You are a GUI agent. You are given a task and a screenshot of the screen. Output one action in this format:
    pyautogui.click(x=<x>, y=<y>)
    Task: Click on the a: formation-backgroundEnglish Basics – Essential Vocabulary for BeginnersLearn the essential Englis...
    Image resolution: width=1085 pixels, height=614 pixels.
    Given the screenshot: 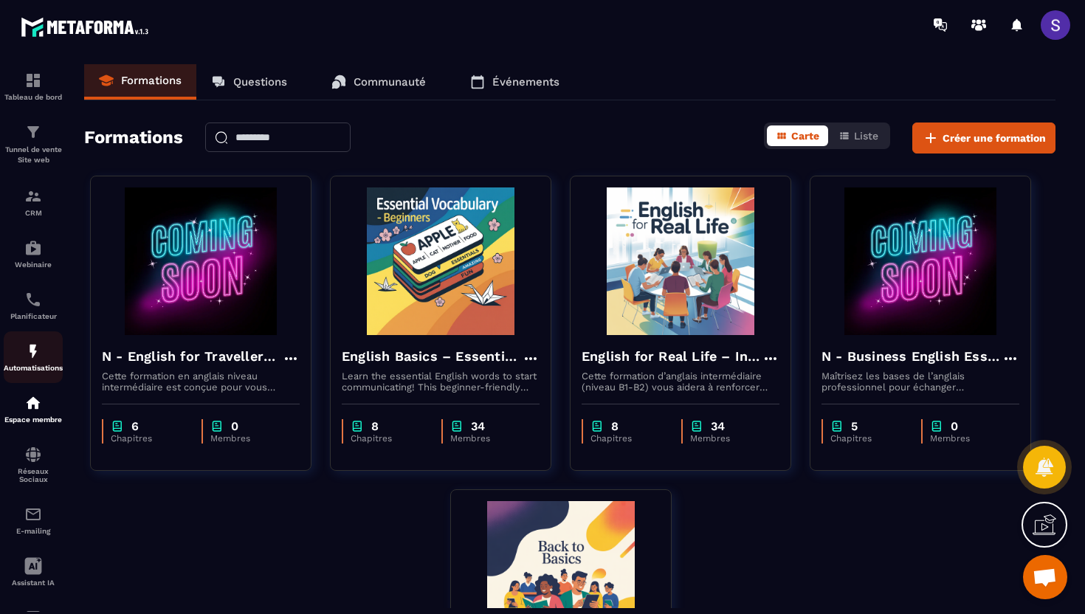 What is the action you would take?
    pyautogui.click(x=450, y=332)
    